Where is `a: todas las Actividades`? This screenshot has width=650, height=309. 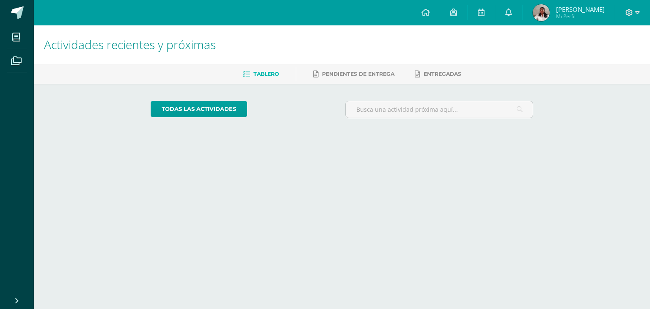 a: todas las Actividades is located at coordinates (199, 109).